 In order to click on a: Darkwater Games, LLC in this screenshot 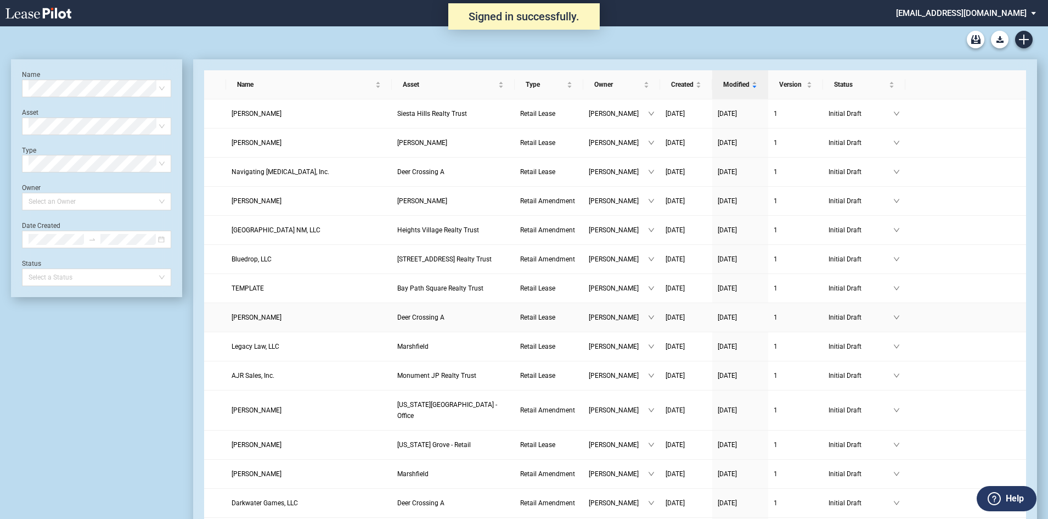, I will do `click(309, 503)`.